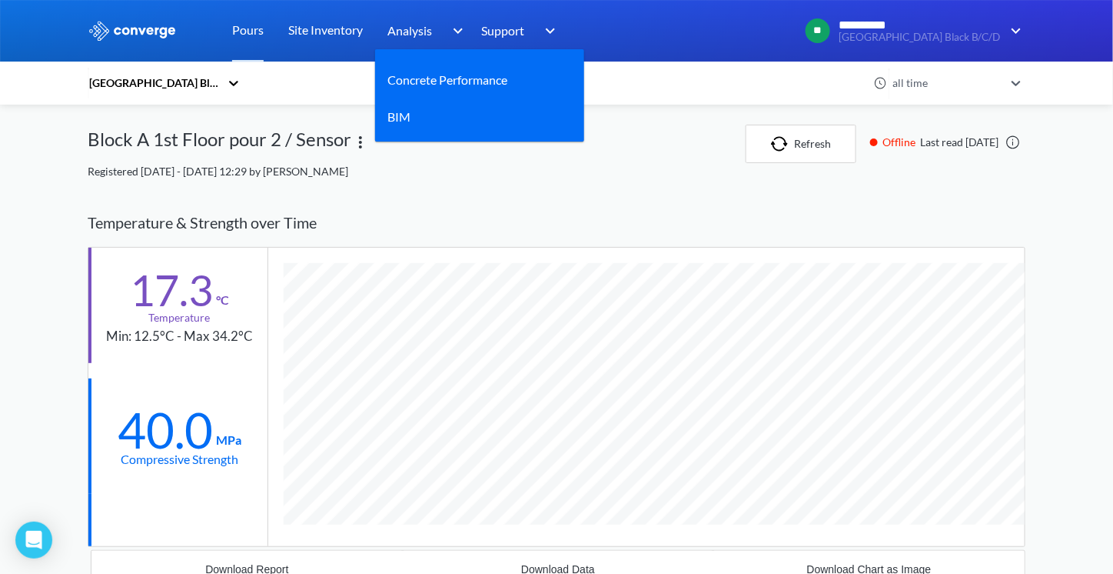  I want to click on div: Open Intercom Messenger, so click(34, 540).